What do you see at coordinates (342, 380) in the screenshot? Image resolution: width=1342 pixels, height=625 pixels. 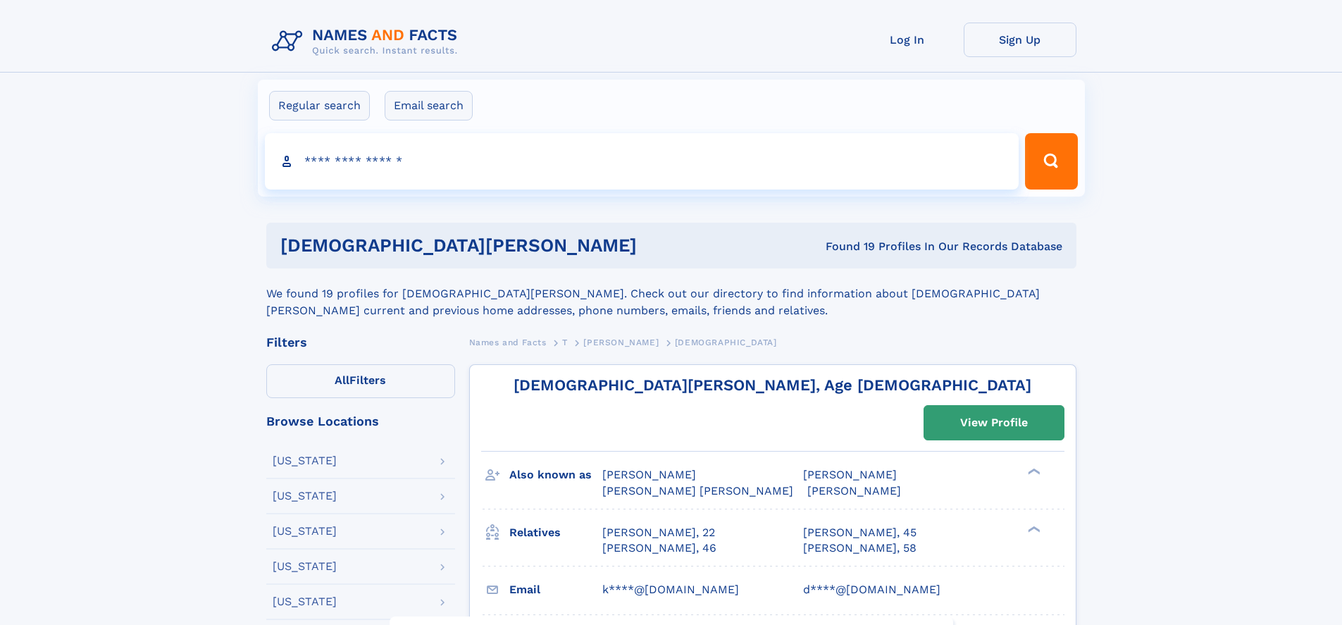 I see `span: All` at bounding box center [342, 380].